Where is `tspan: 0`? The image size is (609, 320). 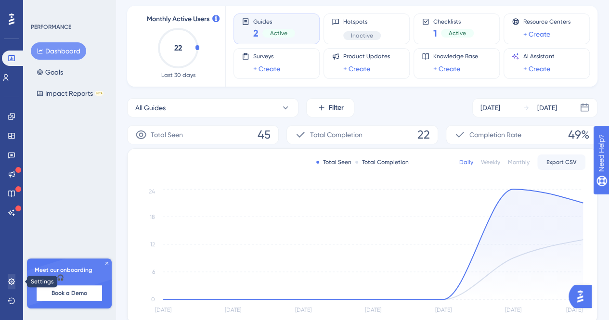
tspan: 0 is located at coordinates (153, 299).